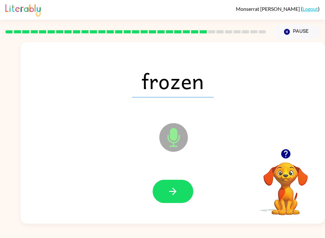 The height and width of the screenshot is (238, 325). I want to click on video: Your browser must support playing .mp4 files to use Literably. Please try using another browser., so click(286, 184).